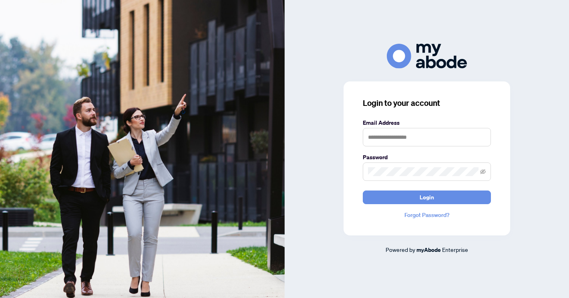  Describe the element at coordinates (427, 215) in the screenshot. I see `a: Forgot Password?` at that location.